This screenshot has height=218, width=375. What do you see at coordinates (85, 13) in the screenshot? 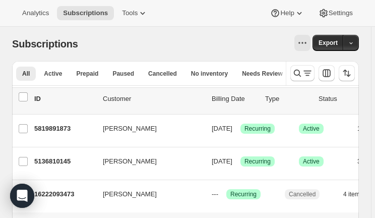
I see `button: Subscriptions` at bounding box center [85, 13].